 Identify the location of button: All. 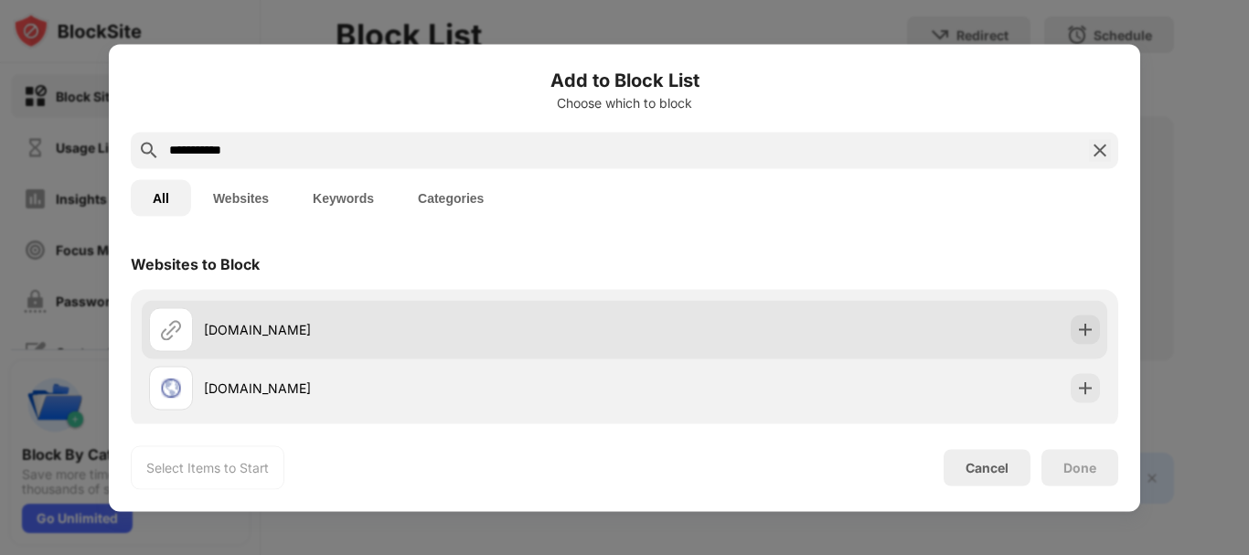
(161, 198).